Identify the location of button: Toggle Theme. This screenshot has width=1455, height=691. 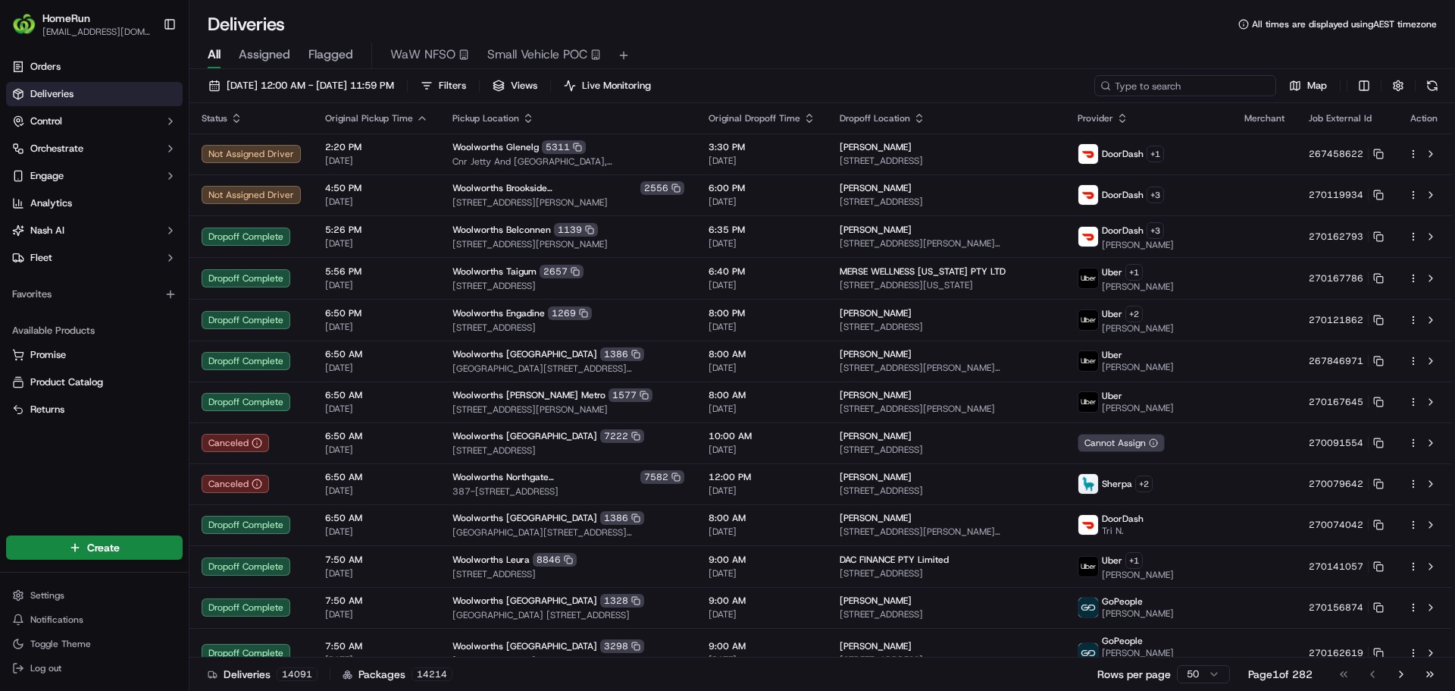
(94, 644).